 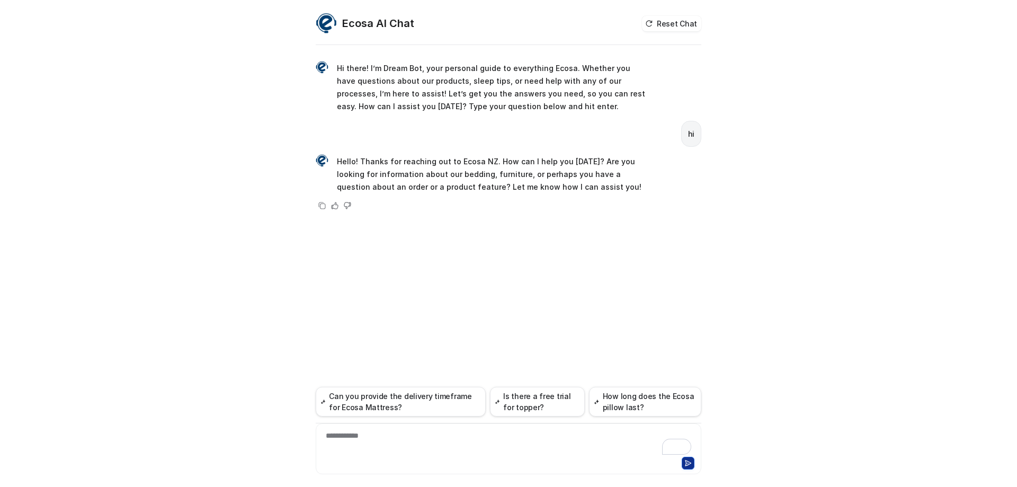 What do you see at coordinates (509, 442) in the screenshot?
I see `div: To enrich screen reader interactions, please activate Accessibility in Grammarly extension settings` at bounding box center [509, 442].